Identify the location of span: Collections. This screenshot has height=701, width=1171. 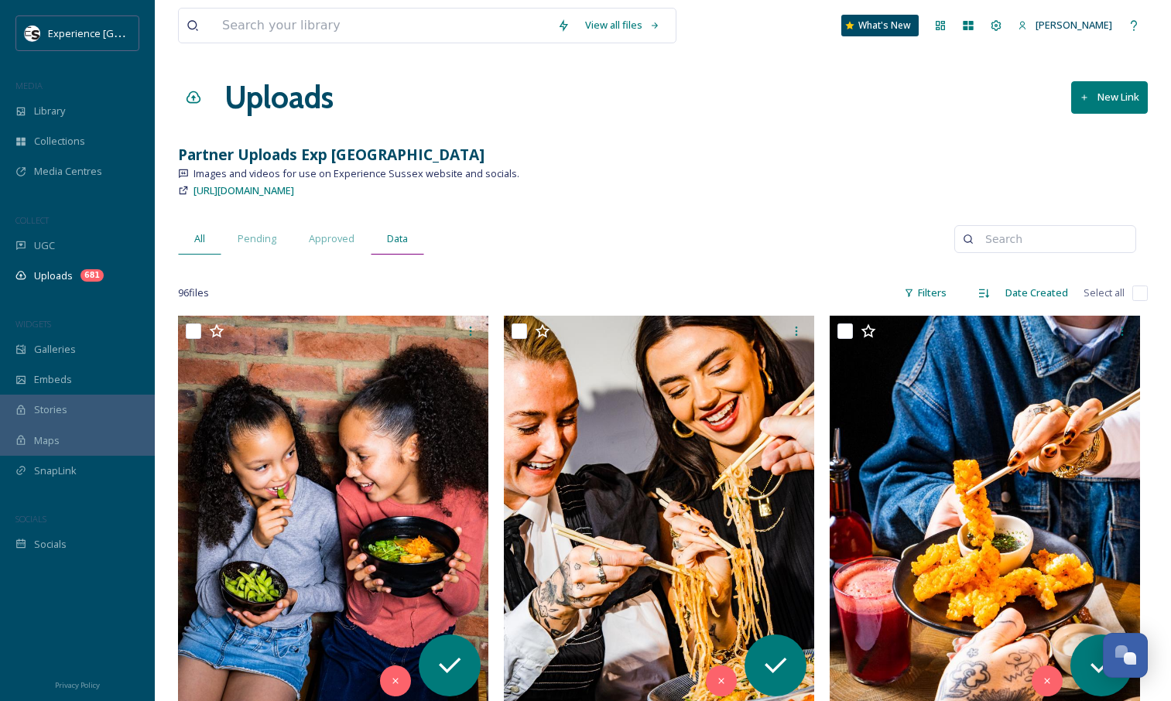
(60, 141).